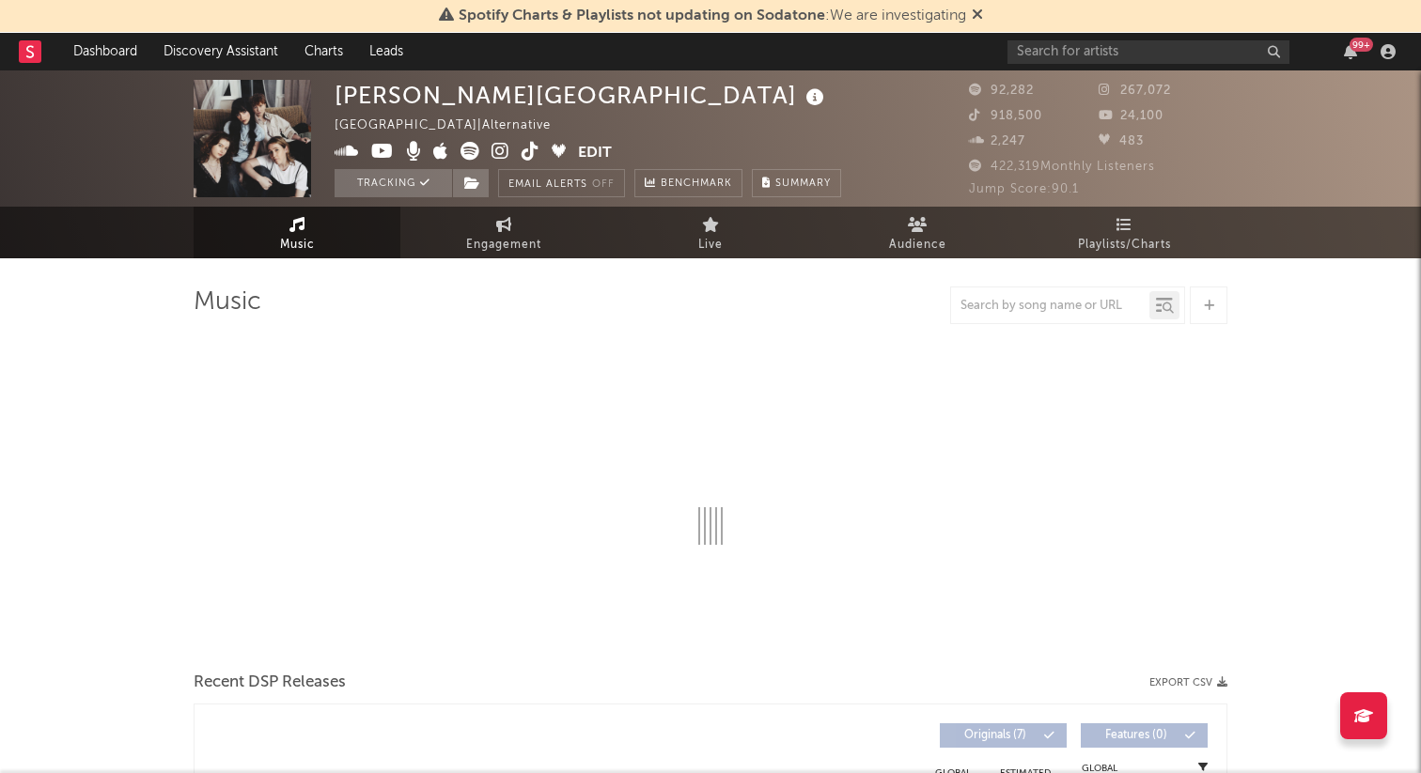  What do you see at coordinates (1023, 189) in the screenshot?
I see `span: Jump Score: 90.1` at bounding box center [1023, 189].